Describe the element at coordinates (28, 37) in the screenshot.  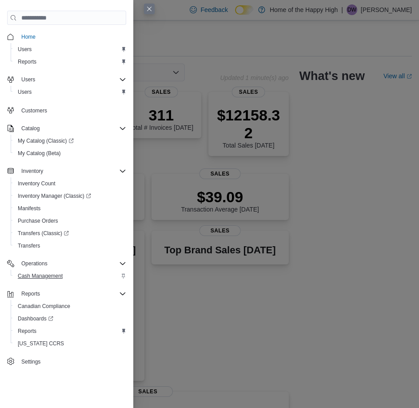
I see `a: Home` at that location.